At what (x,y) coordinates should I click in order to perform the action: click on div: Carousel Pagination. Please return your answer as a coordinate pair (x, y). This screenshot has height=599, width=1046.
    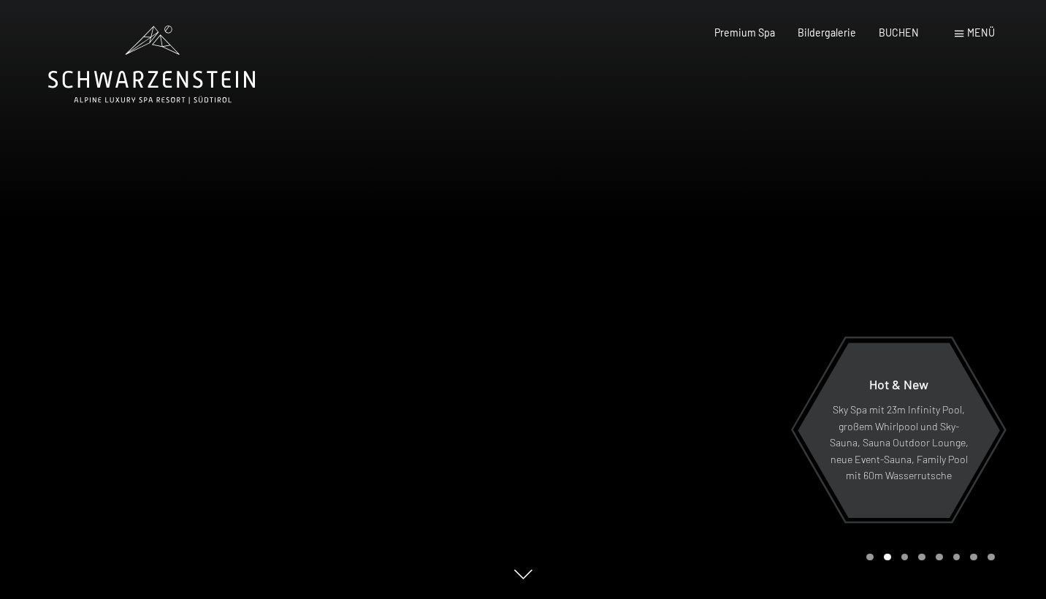
    Looking at the image, I should click on (927, 557).